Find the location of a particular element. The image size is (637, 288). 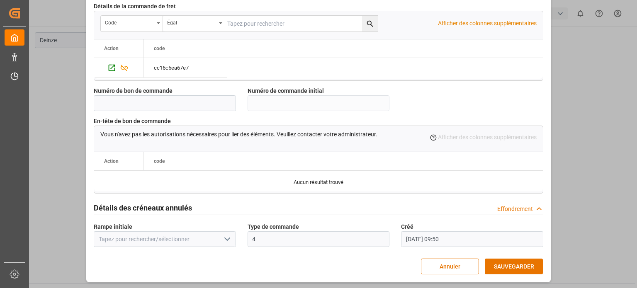

font: Effondrement is located at coordinates (515, 209).